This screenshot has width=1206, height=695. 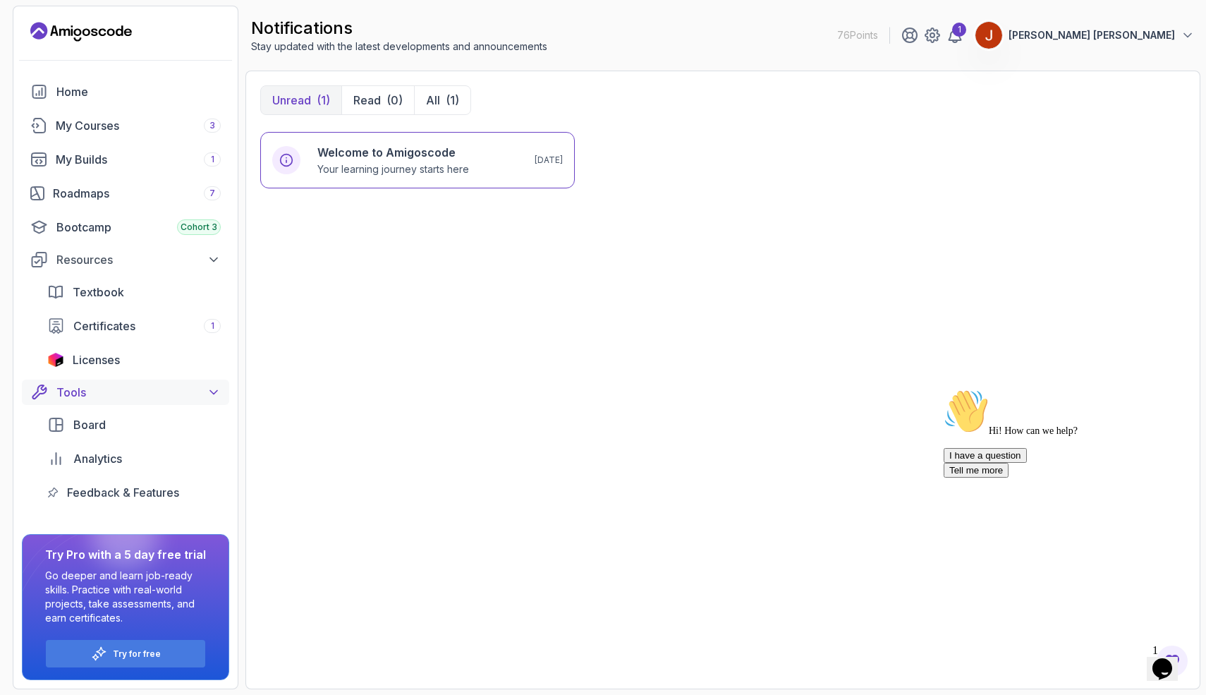 I want to click on h2: notifications, so click(x=399, y=28).